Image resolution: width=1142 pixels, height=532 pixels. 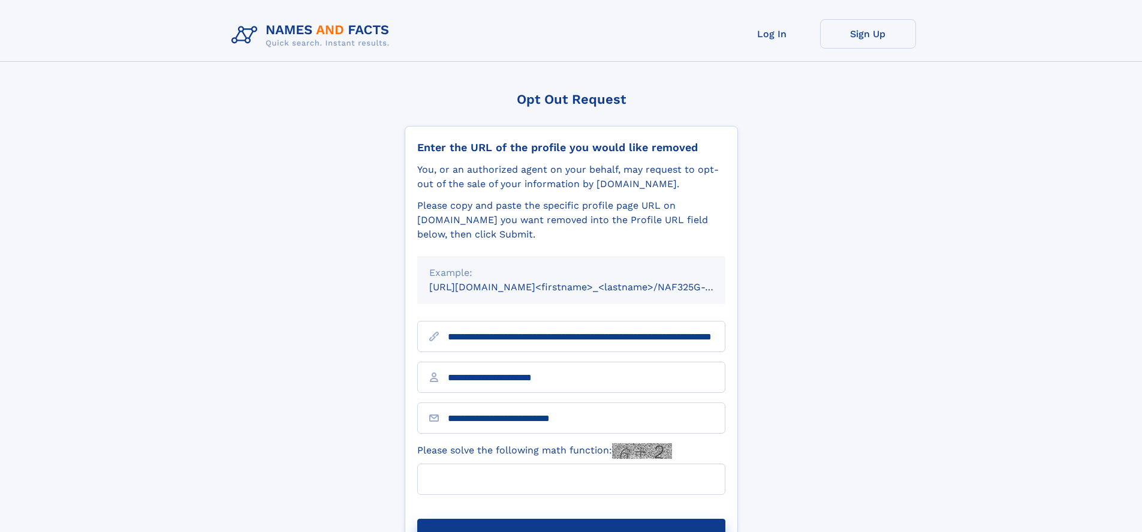 What do you see at coordinates (571, 177) in the screenshot?
I see `div: You, or an authorized agent on your behalf, may request to opt-out of the sale of your informatio...` at bounding box center [571, 177].